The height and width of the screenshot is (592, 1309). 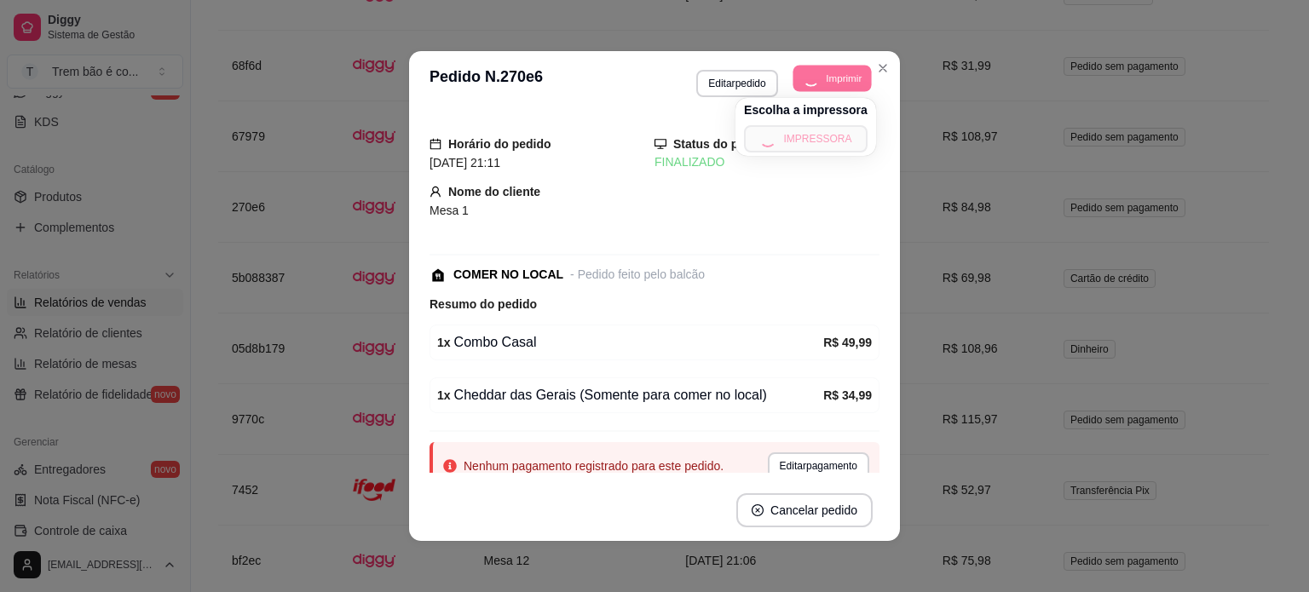 What do you see at coordinates (436, 192) in the screenshot?
I see `span: user` at bounding box center [436, 192].